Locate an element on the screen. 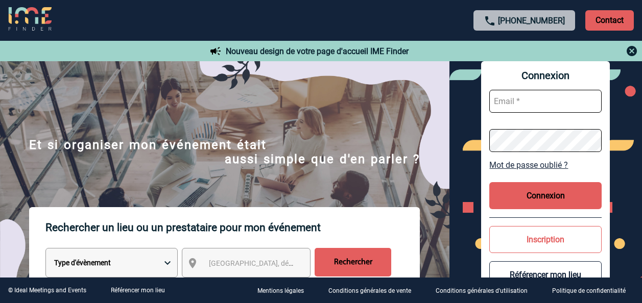  div: © Ideal Meetings and Events is located at coordinates (47, 291).